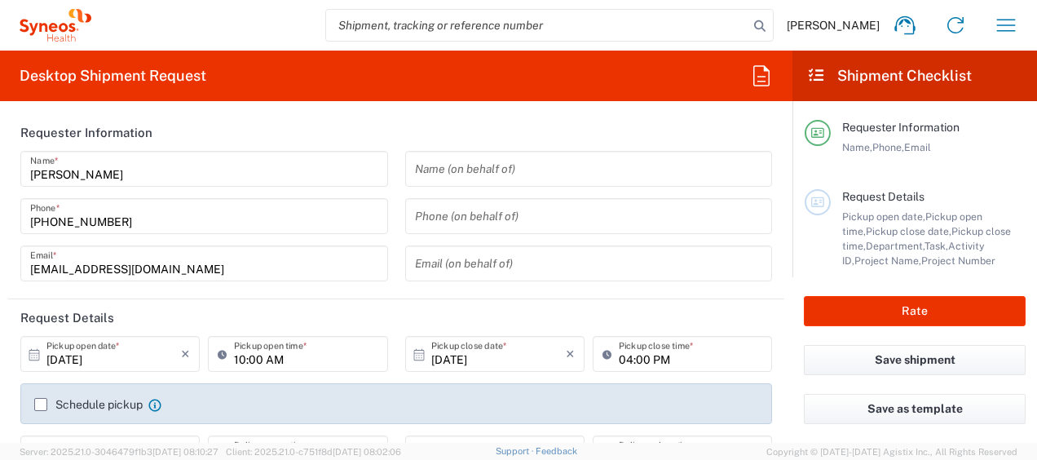 The width and height of the screenshot is (1037, 460). Describe the element at coordinates (914, 359) in the screenshot. I see `button: Save shipment` at that location.